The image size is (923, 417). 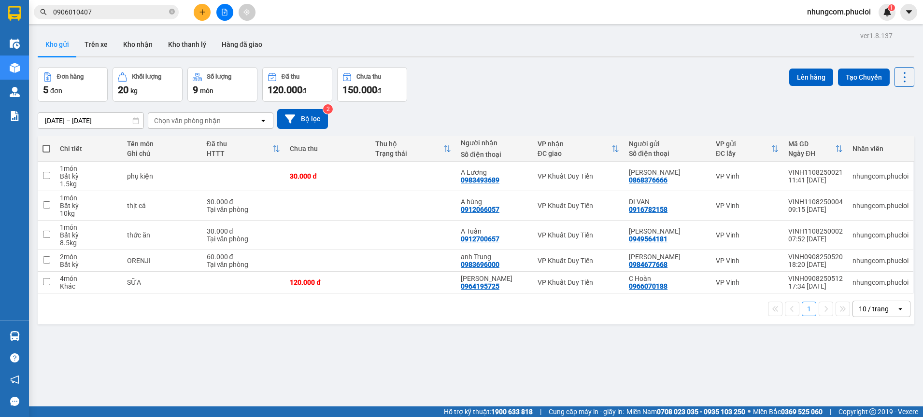 I want to click on input: Tìm tên, số ĐT hoặc mã đơn, so click(x=110, y=12).